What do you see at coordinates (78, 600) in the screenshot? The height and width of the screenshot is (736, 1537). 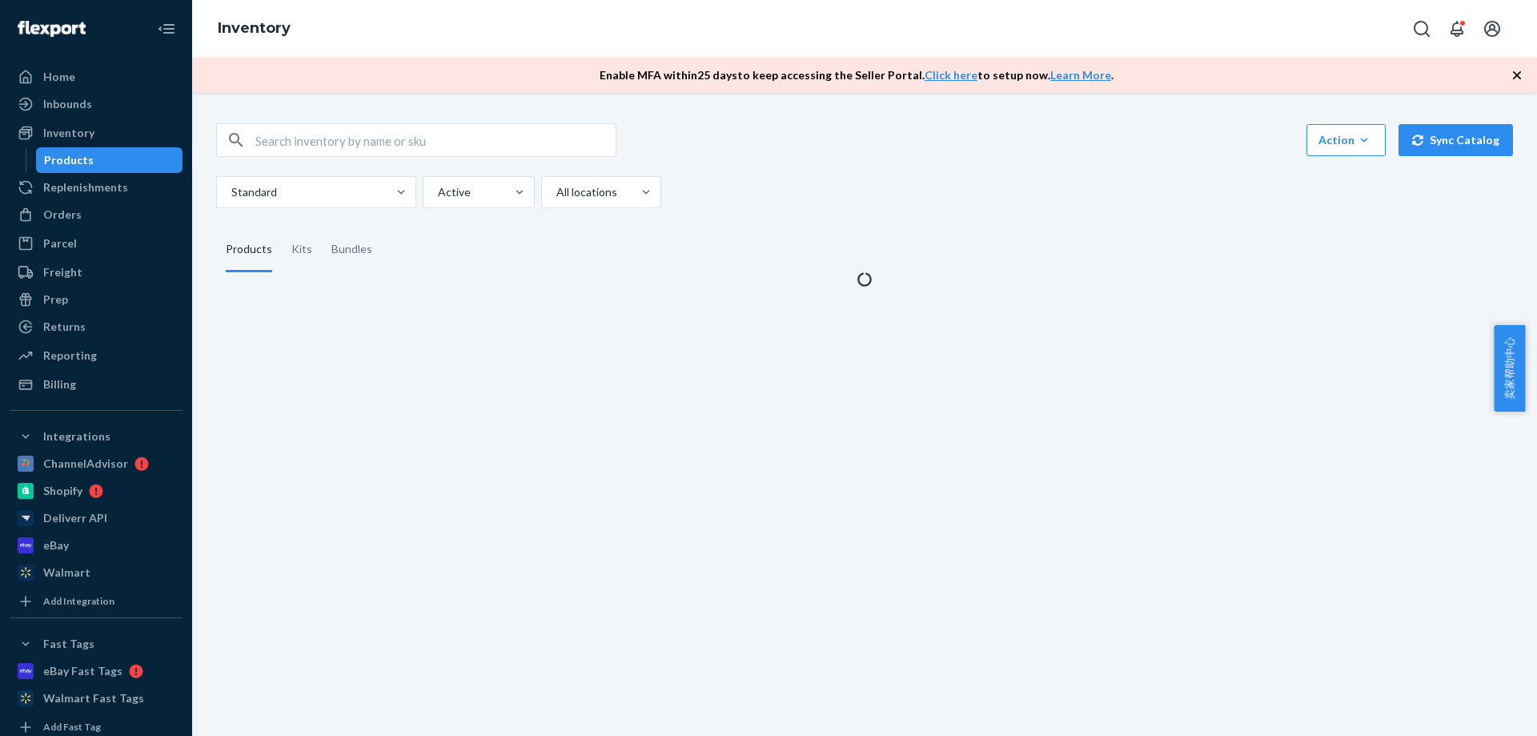 I see `div: Add Integration` at bounding box center [78, 600].